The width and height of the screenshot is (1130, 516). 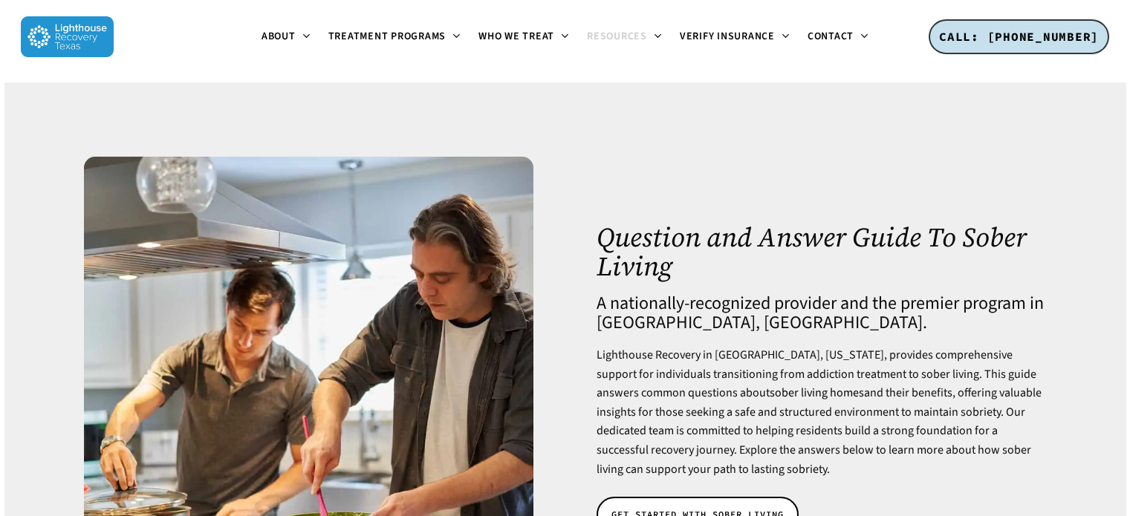 I want to click on span: Resources, so click(x=617, y=36).